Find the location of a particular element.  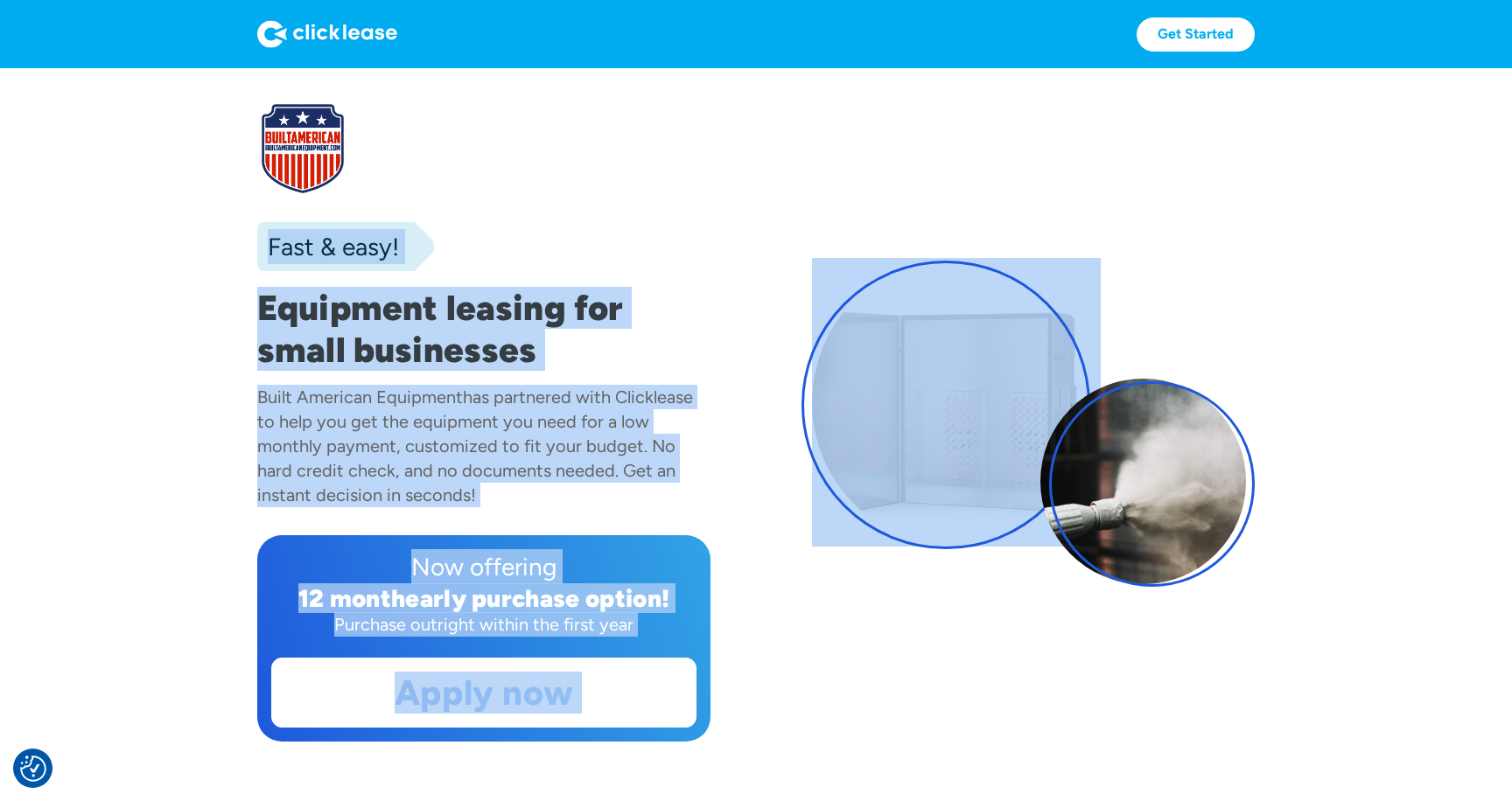

img: Logo is located at coordinates (327, 34).